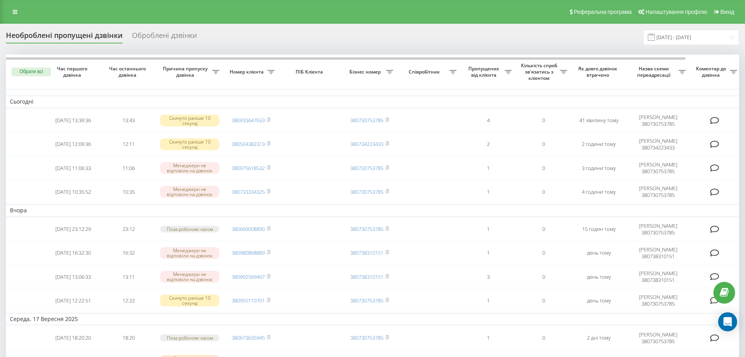 Image resolution: width=745 pixels, height=357 pixels. What do you see at coordinates (599, 72) in the screenshot?
I see `span: Як довго дзвінок втрачено` at bounding box center [599, 72].